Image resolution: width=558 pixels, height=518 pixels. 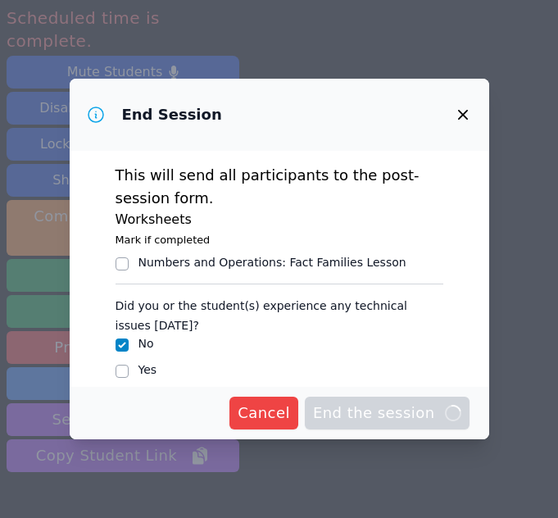 I want to click on button: Cancel, so click(x=264, y=413).